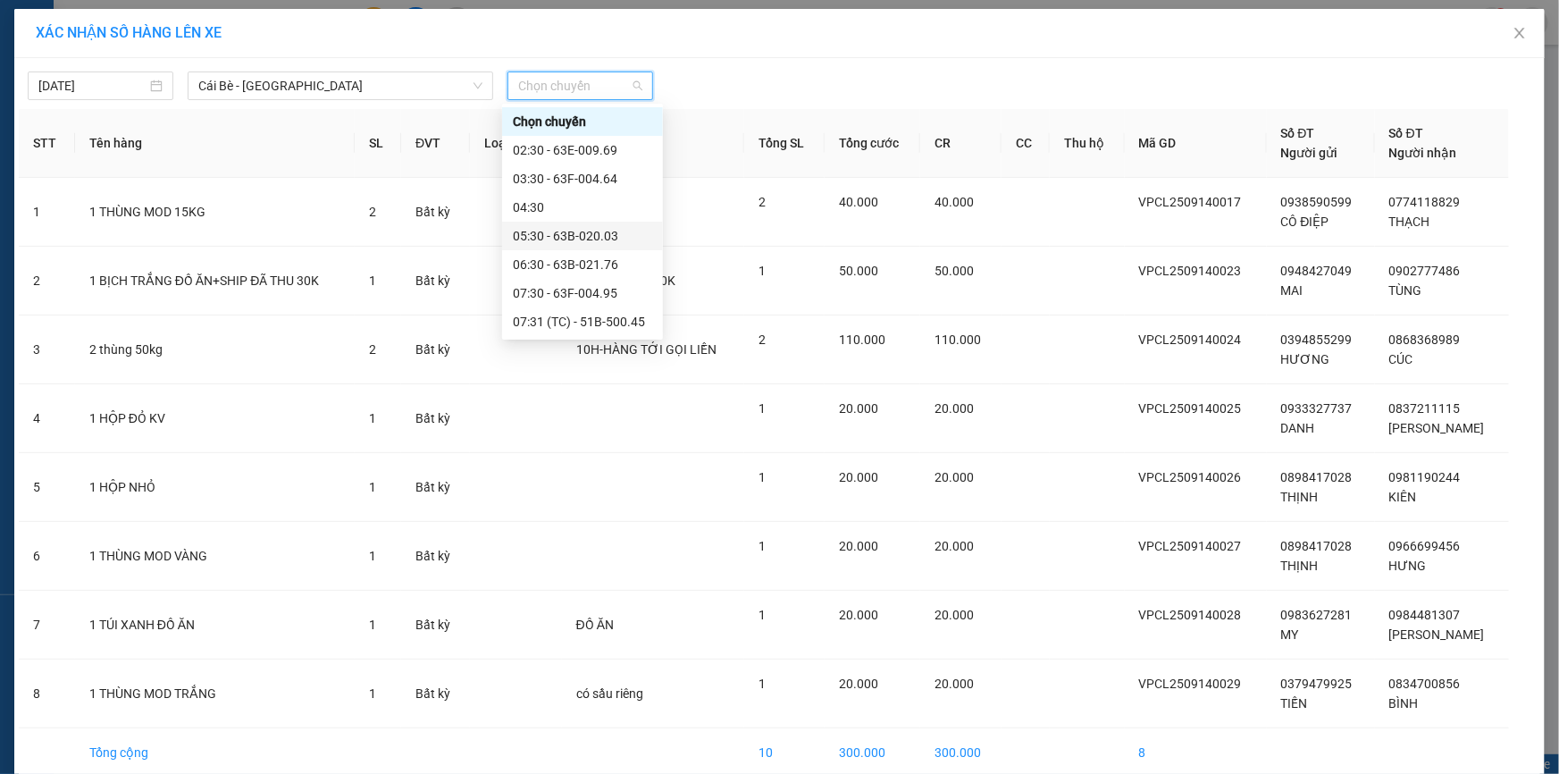 This screenshot has height=774, width=1559. What do you see at coordinates (1317, 340) in the screenshot?
I see `span: 0394855299` at bounding box center [1317, 340].